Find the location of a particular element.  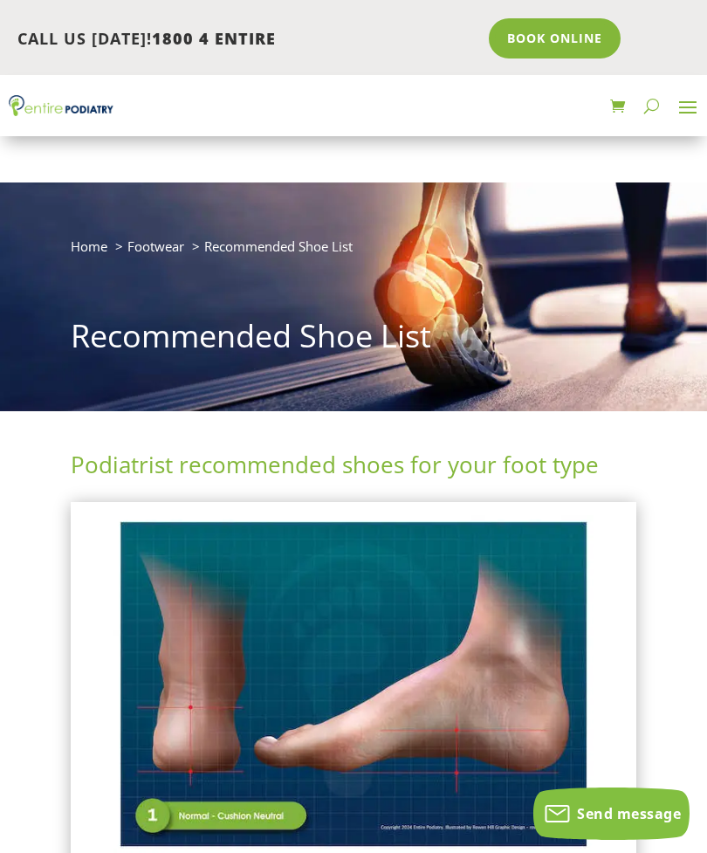

span: 1800 4 ENTIRE is located at coordinates (214, 38).